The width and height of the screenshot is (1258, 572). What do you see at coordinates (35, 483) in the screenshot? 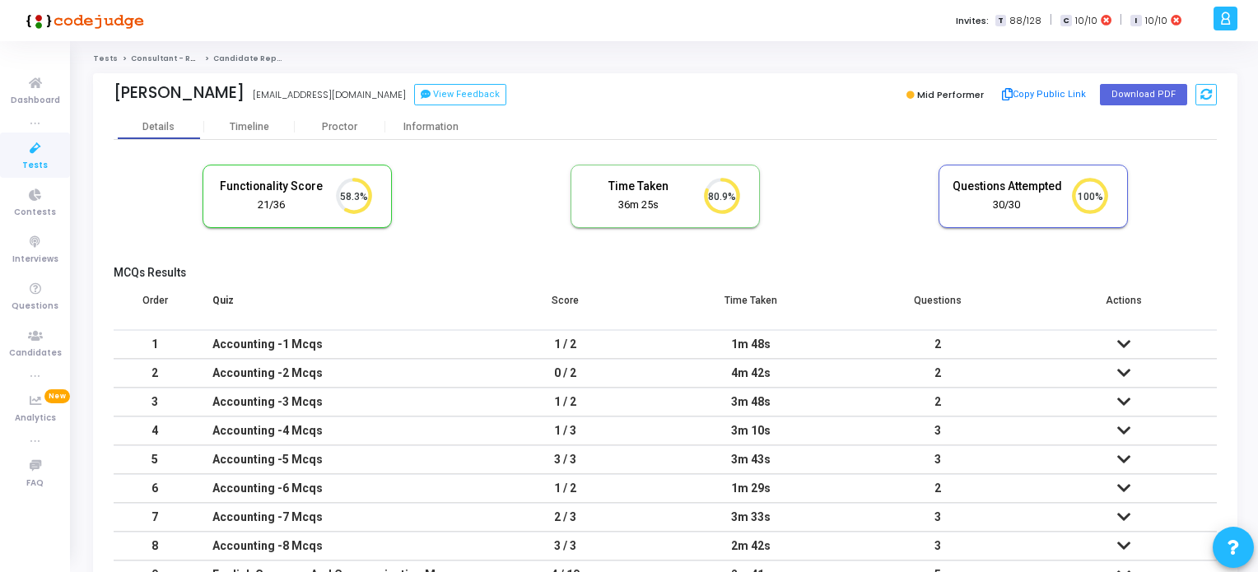
I see `span: FAQ` at bounding box center [35, 483].